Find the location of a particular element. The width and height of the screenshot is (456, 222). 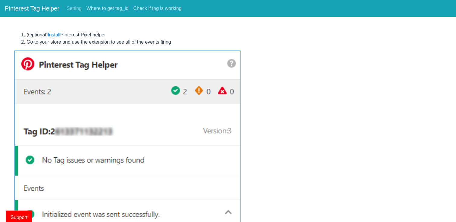

a: Where to get tag_id is located at coordinates (108, 8).